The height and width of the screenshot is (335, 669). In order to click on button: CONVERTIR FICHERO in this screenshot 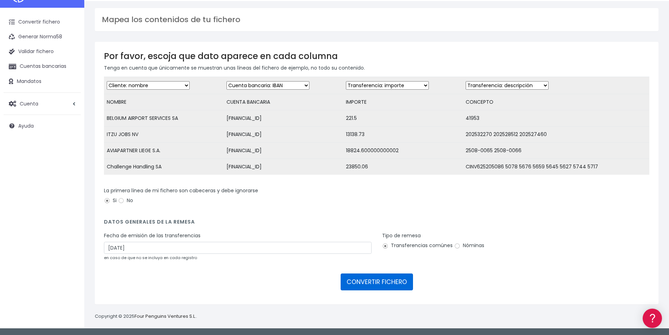, I will do `click(377, 282)`.